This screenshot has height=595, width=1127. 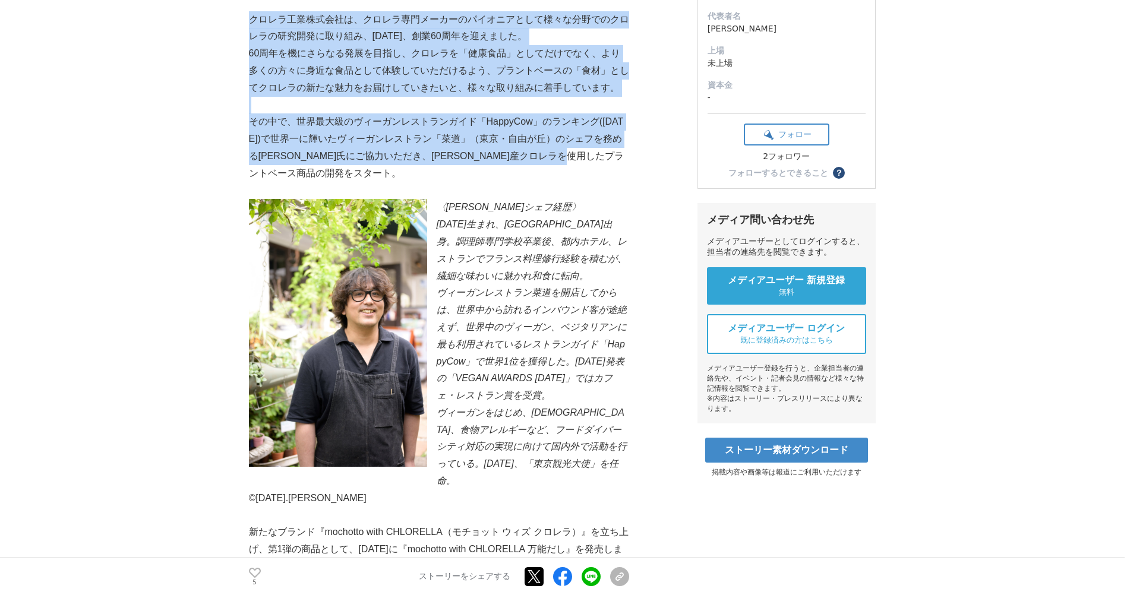 What do you see at coordinates (787, 247) in the screenshot?
I see `div: メディアユーザーとしてログインすると、担当者の連絡先を閲覧できます。` at bounding box center [787, 247].